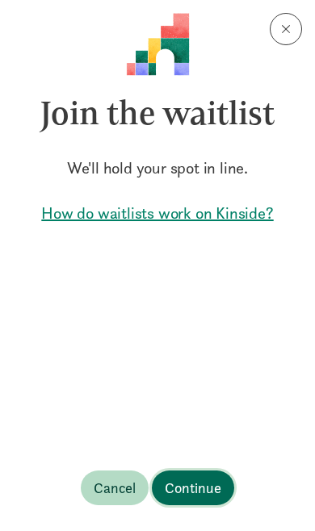  Describe the element at coordinates (115, 488) in the screenshot. I see `span: Cancel` at that location.